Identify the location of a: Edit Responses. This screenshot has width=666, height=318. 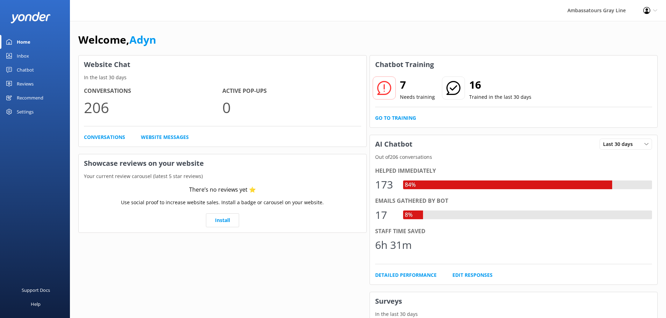
(472, 275).